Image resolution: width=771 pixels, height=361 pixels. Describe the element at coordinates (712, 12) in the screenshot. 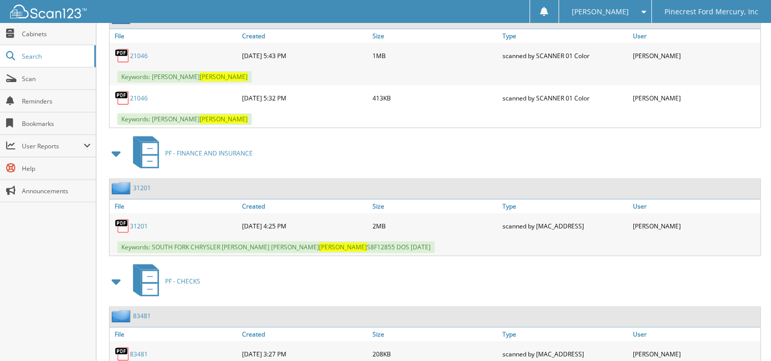

I see `span: Pinecrest Ford Mercury, Inc` at that location.